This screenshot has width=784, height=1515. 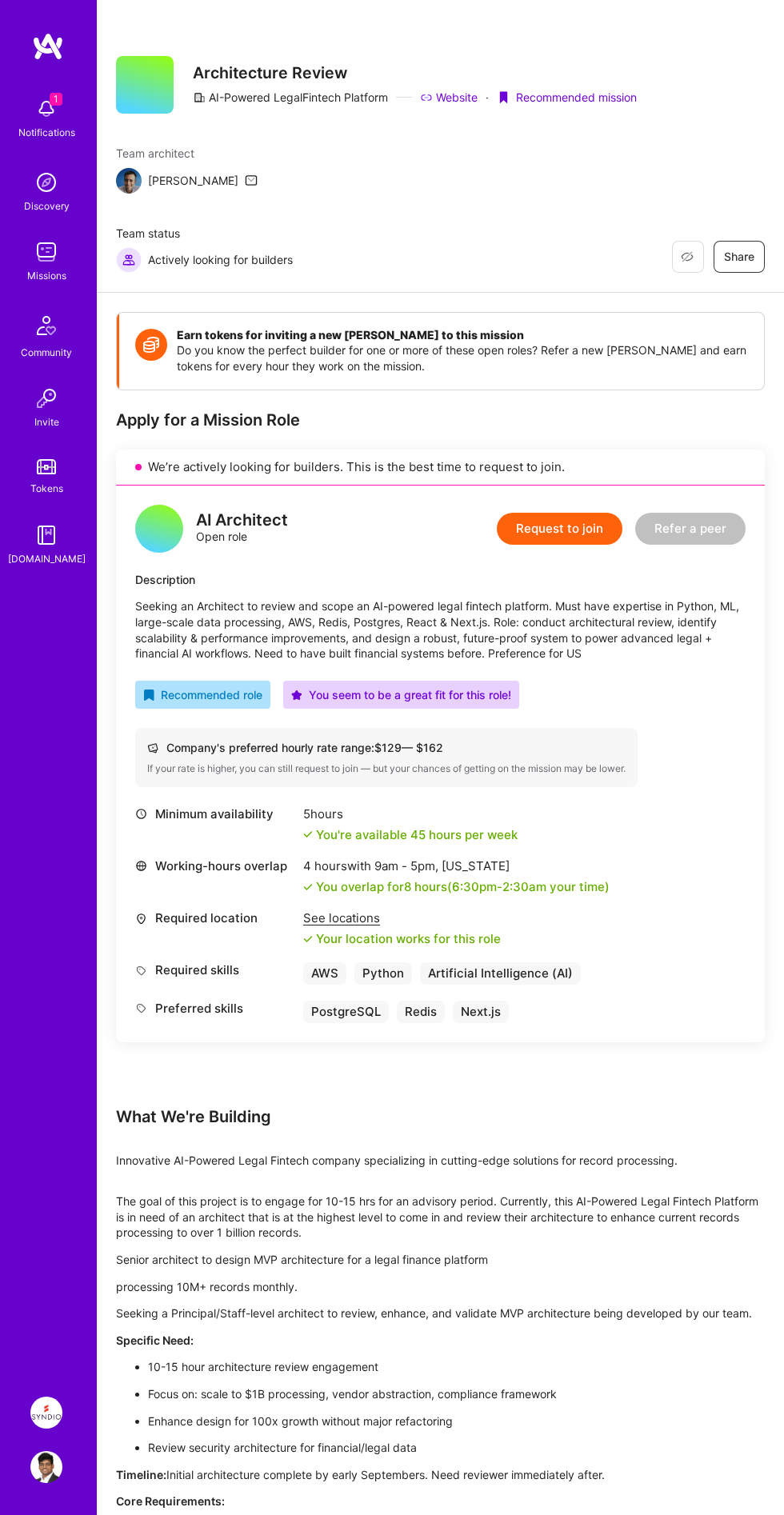 I want to click on p: Initial architecture complete by early Septembers. Need reviewer immediately after., so click(x=440, y=1474).